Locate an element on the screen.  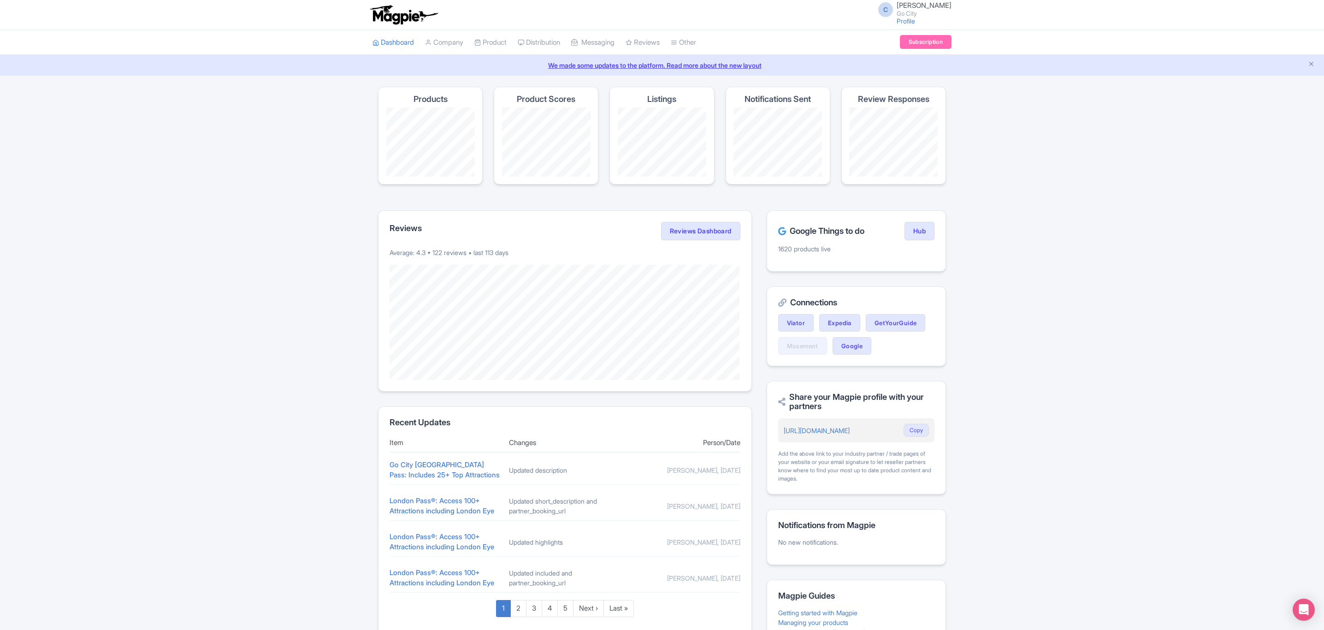
h4: Products is located at coordinates (431, 99).